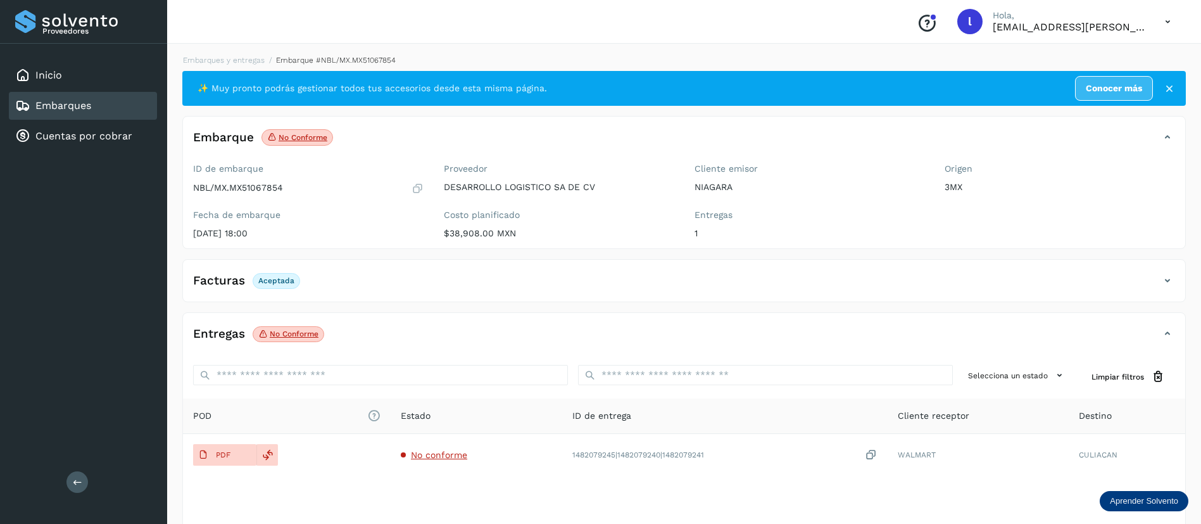 The width and height of the screenshot is (1201, 524). What do you see at coordinates (83, 106) in the screenshot?
I see `div: Embarques` at bounding box center [83, 106].